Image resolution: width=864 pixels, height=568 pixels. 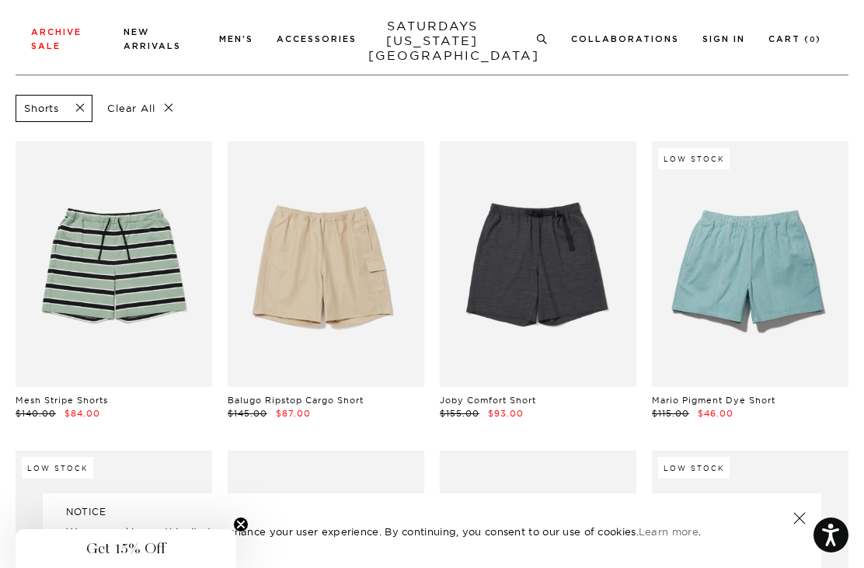 I want to click on a: New Arrivals, so click(x=152, y=39).